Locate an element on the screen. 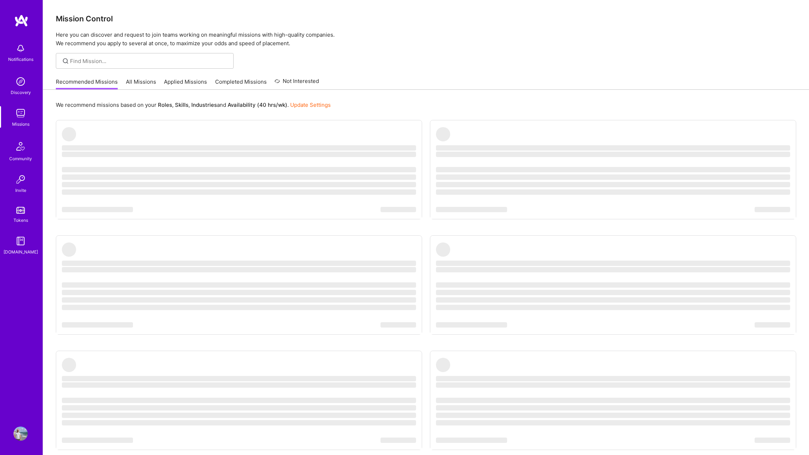 This screenshot has height=455, width=809. div: Community is located at coordinates (21, 158).